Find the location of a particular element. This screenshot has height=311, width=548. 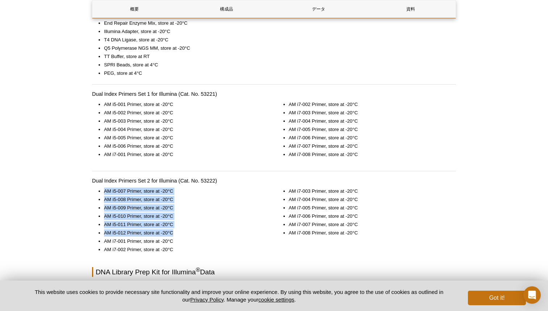

li: AM i5-005 Primer, store at -20°C is located at coordinates (184, 138).